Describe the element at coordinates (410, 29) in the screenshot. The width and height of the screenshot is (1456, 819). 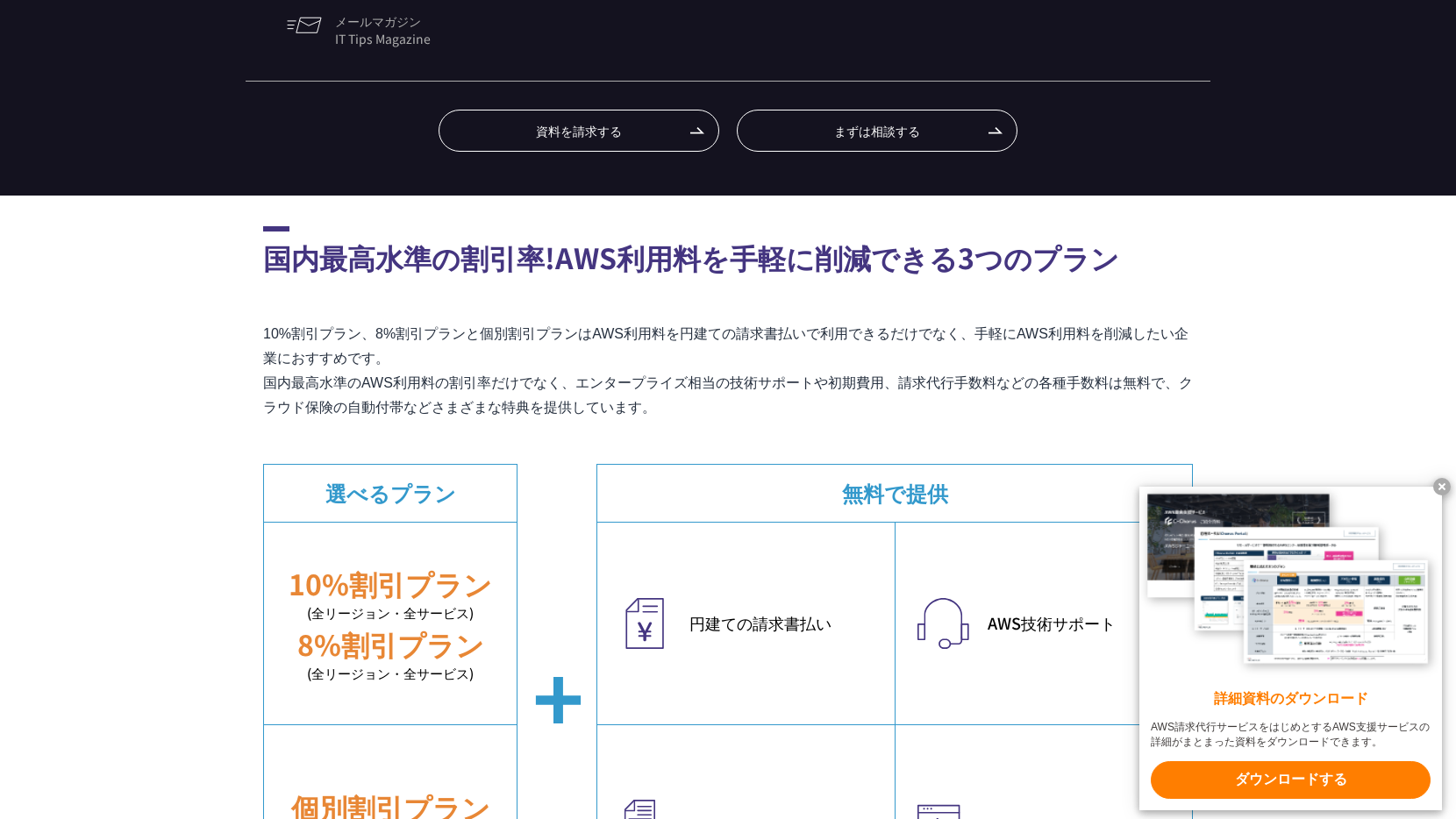
I see `span: メールマガジン IT Tips Magazine` at that location.